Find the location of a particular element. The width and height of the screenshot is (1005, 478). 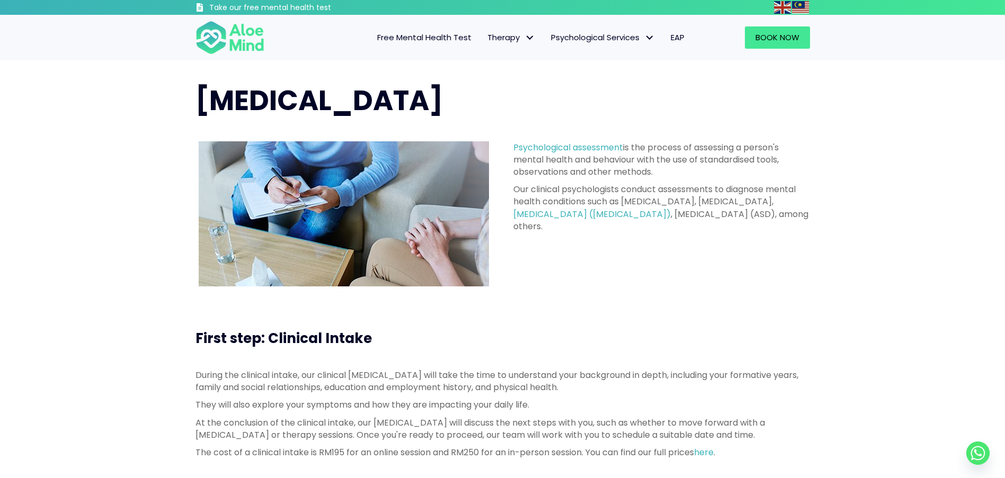

span: Psychological Services: submenu is located at coordinates (650, 38).